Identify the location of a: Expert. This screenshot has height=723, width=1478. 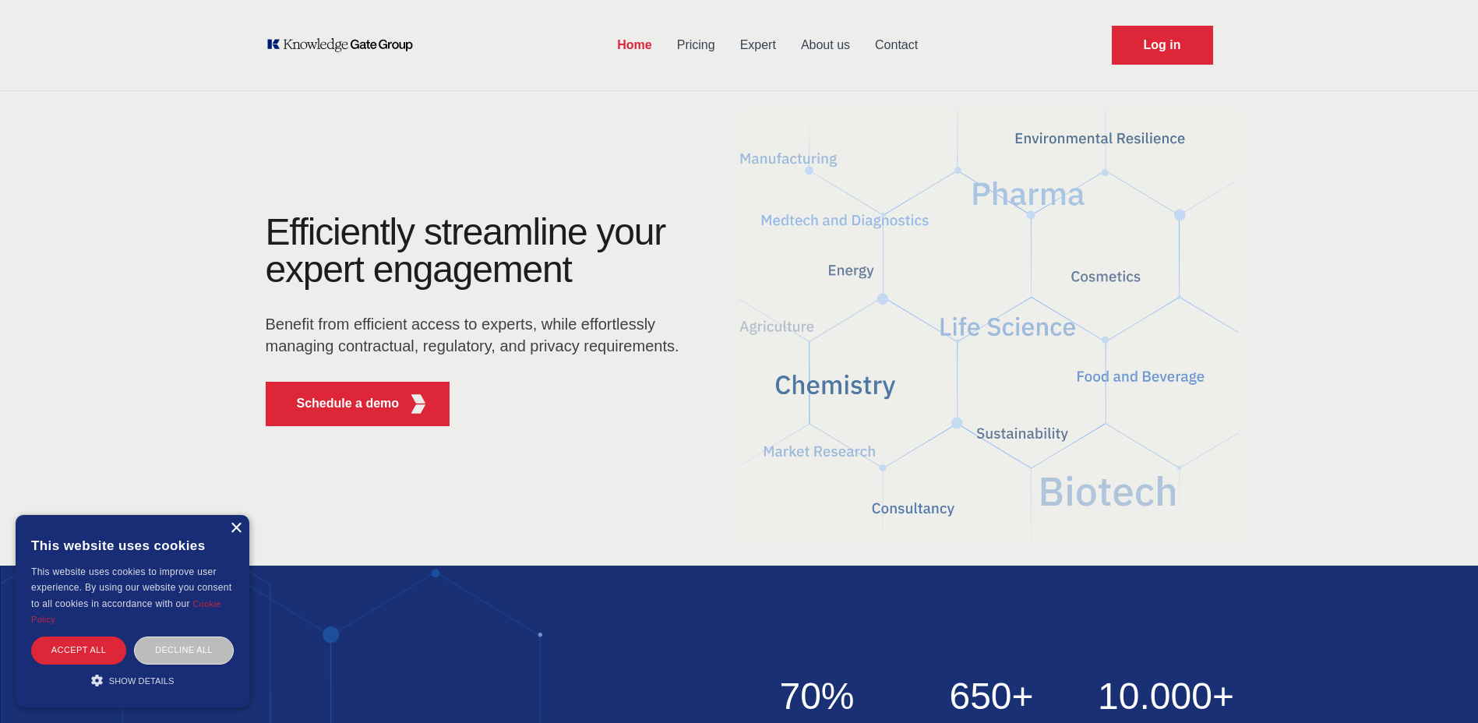
(758, 45).